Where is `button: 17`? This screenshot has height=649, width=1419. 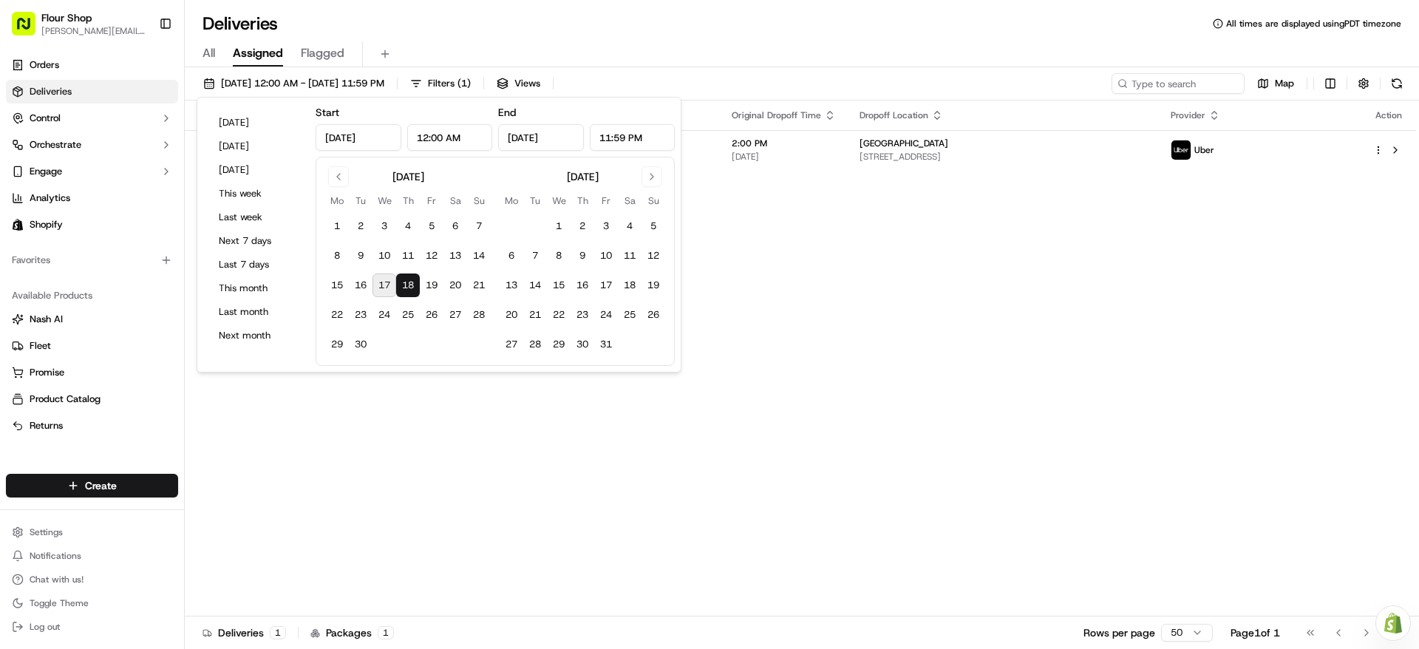 button: 17 is located at coordinates (606, 285).